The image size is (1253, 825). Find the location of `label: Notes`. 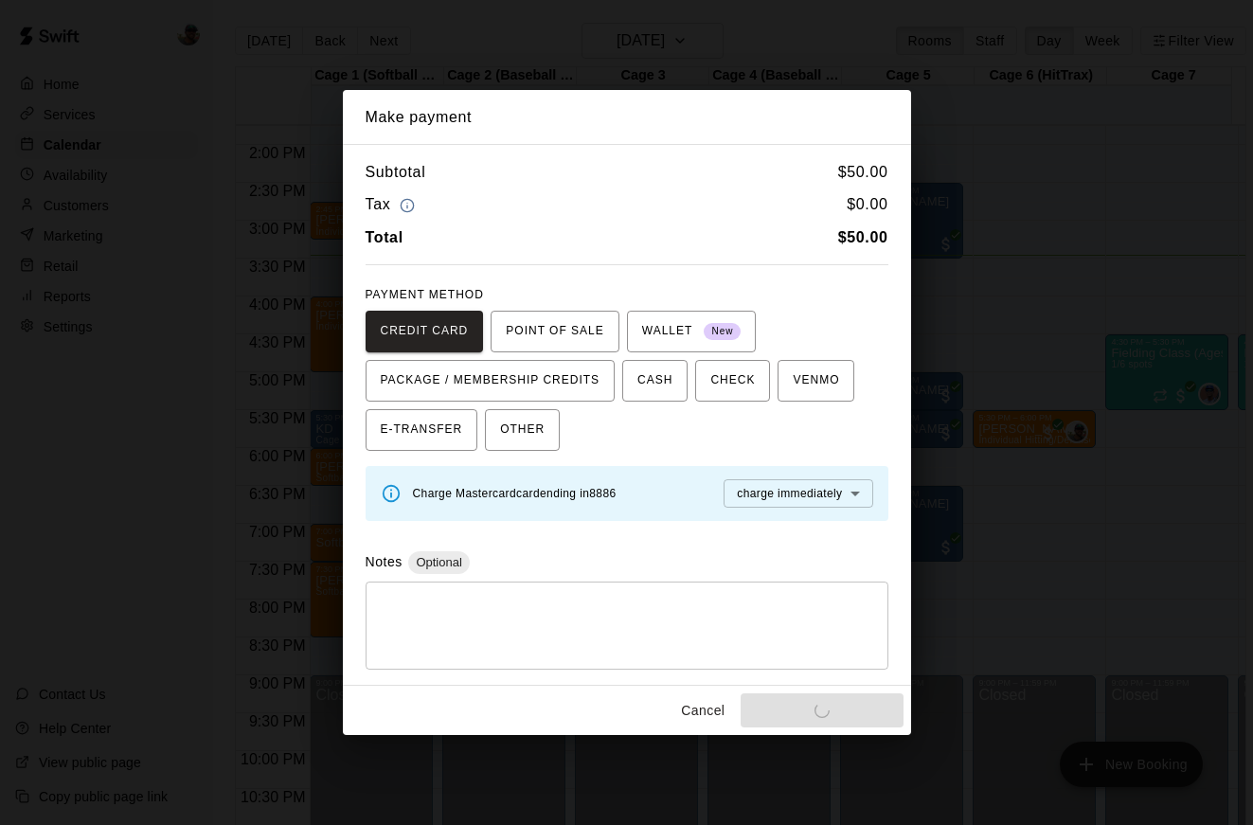

label: Notes is located at coordinates (384, 562).